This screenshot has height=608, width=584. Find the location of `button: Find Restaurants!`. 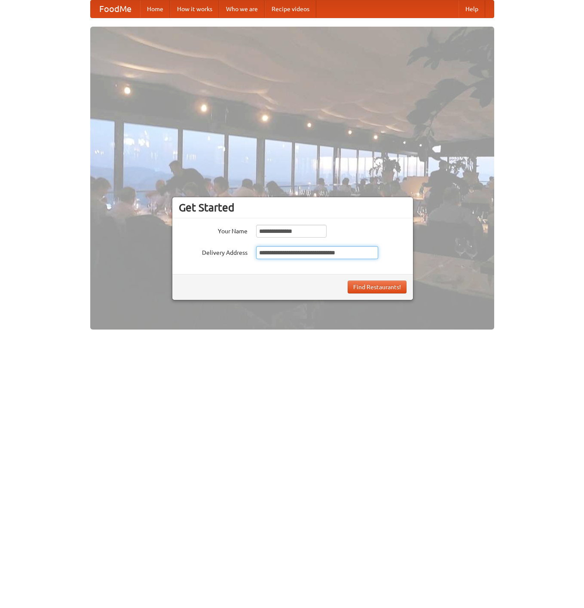

button: Find Restaurants! is located at coordinates (377, 287).